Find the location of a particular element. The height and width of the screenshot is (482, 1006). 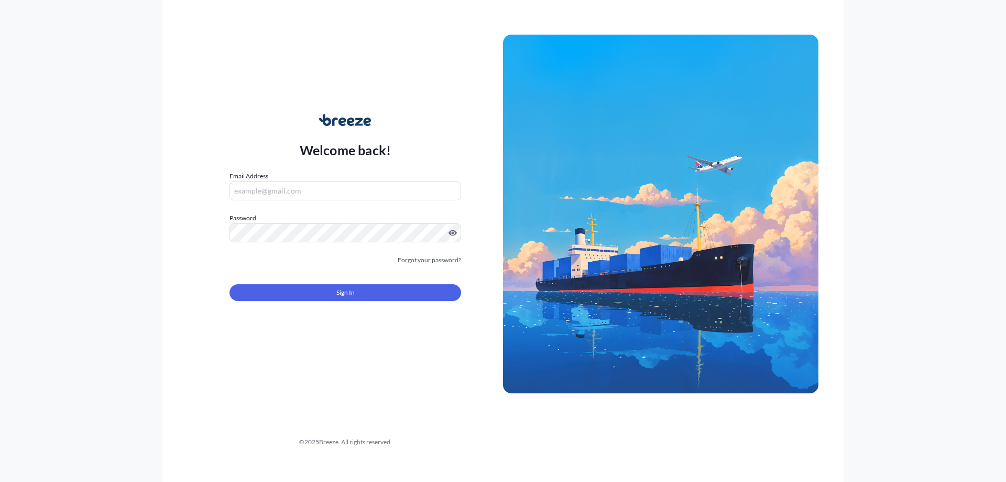

div: © 2025 Breeze. All rights reserved. is located at coordinates (345, 442).